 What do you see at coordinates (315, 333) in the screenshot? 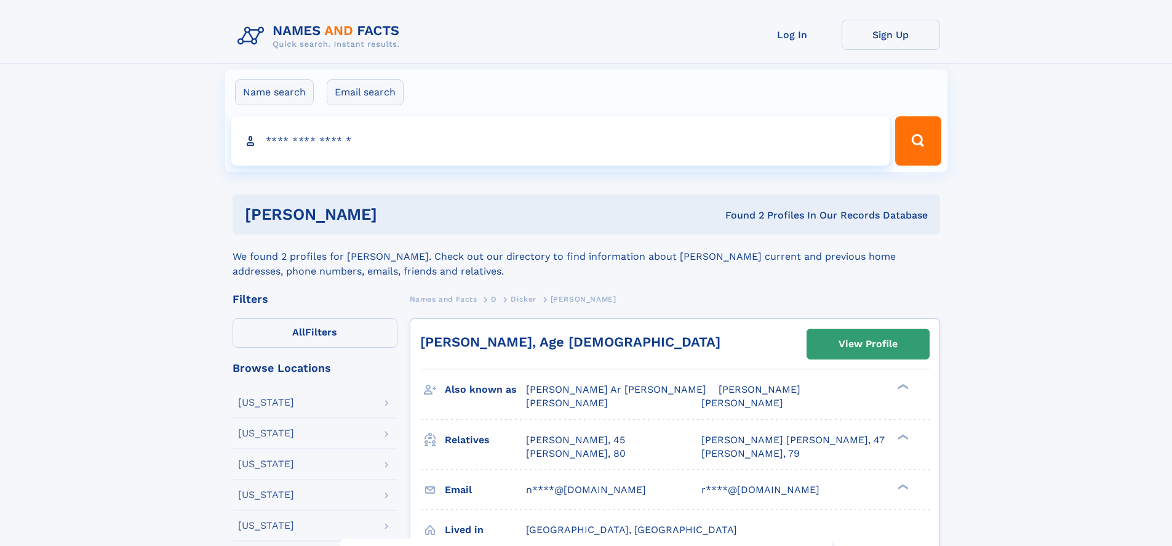
I see `label: Filters` at bounding box center [315, 333].